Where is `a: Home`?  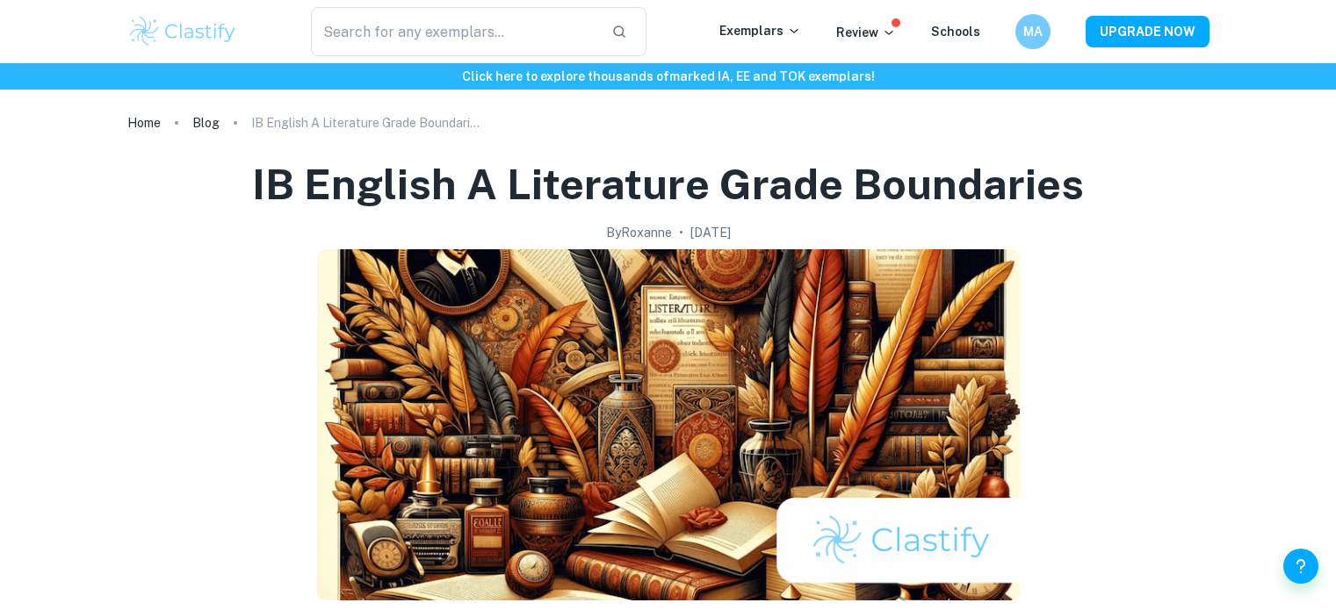 a: Home is located at coordinates (144, 123).